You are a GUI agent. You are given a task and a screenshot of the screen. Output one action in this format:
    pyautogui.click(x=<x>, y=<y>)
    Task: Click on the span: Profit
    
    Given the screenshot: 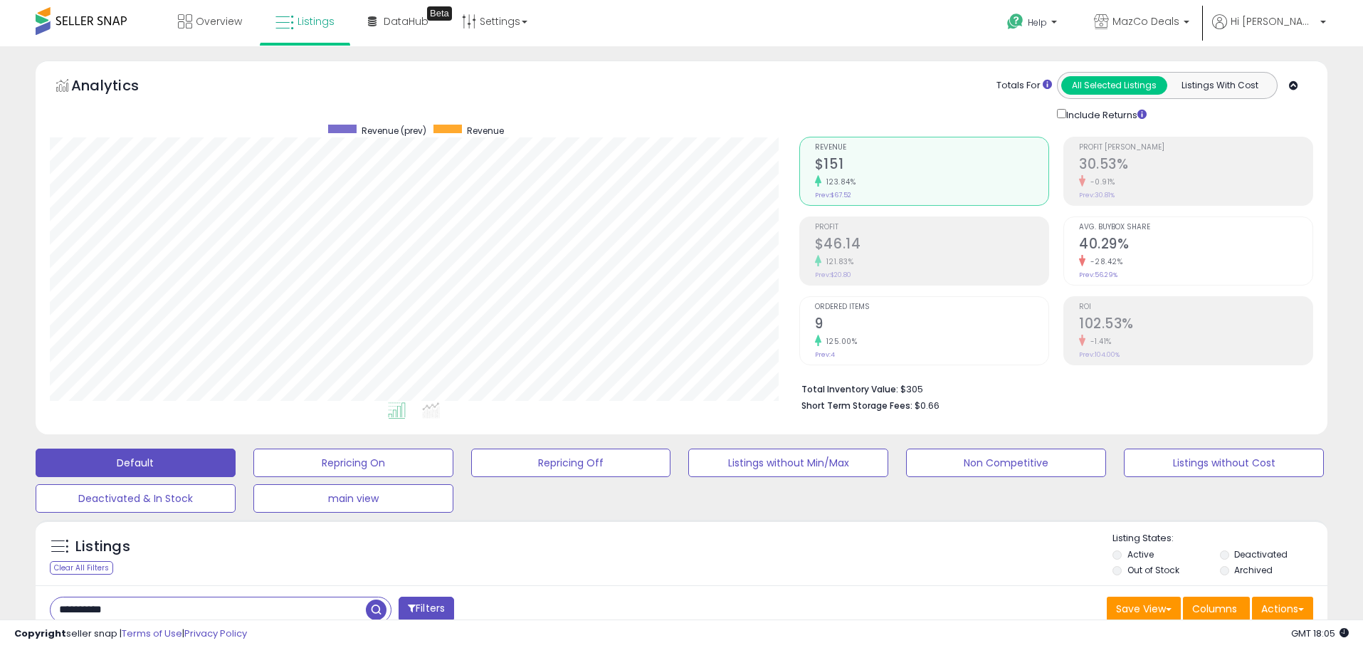 What is the action you would take?
    pyautogui.click(x=931, y=227)
    